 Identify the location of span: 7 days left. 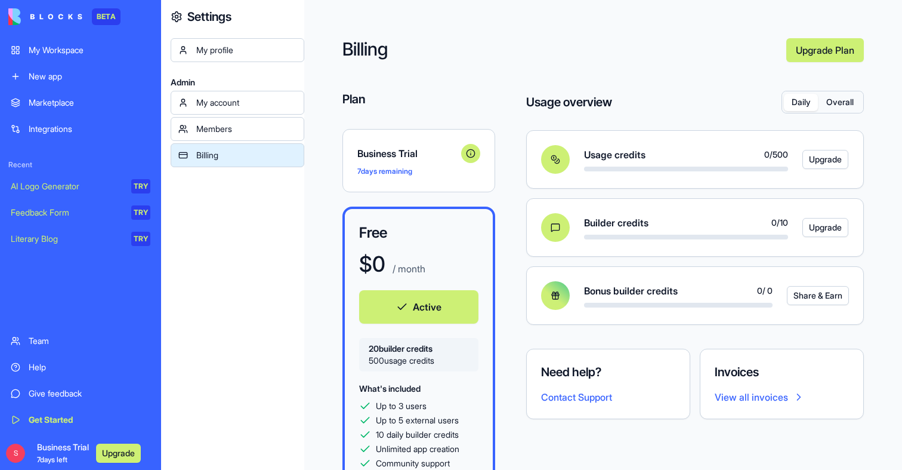
(52, 459).